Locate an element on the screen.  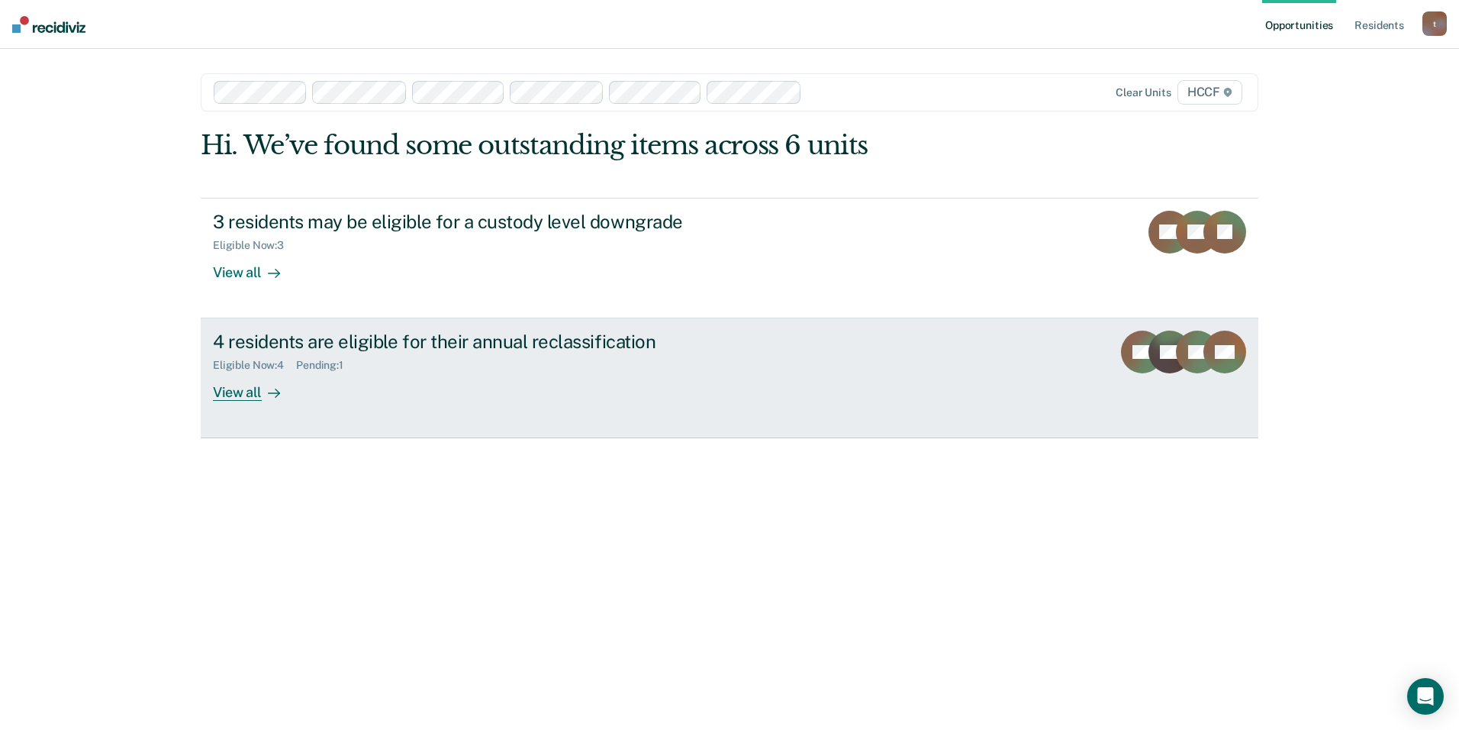
span: HCCF is located at coordinates (1210, 92).